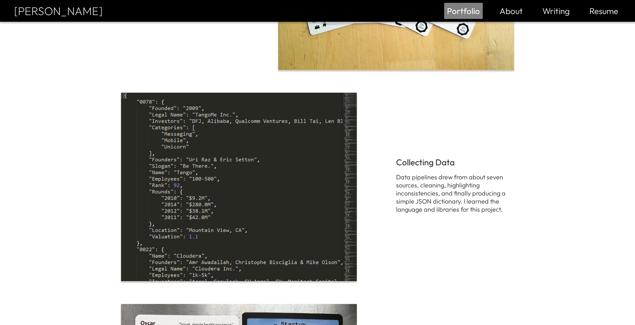 This screenshot has width=635, height=325. Describe the element at coordinates (455, 193) in the screenshot. I see `p: Data pipelines drew from about seven sources, cleaning, highlighting inconsistencies, and finally...` at that location.